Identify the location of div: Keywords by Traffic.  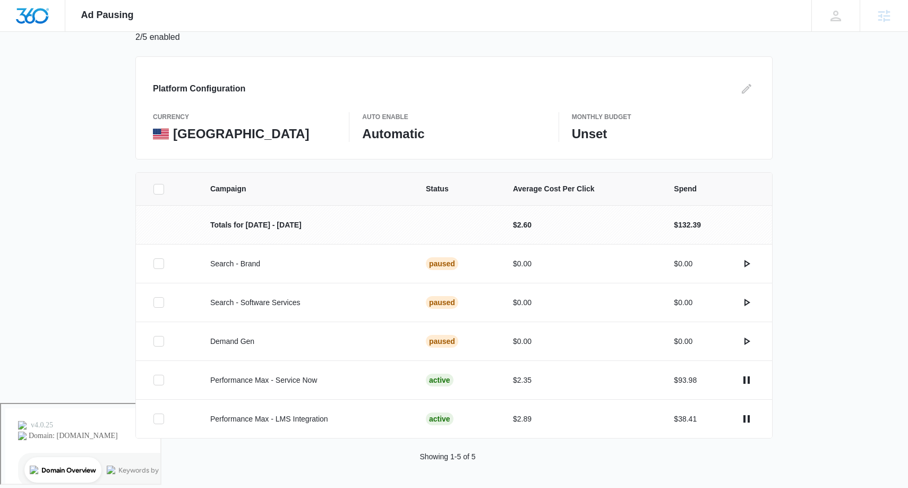
(148, 66).